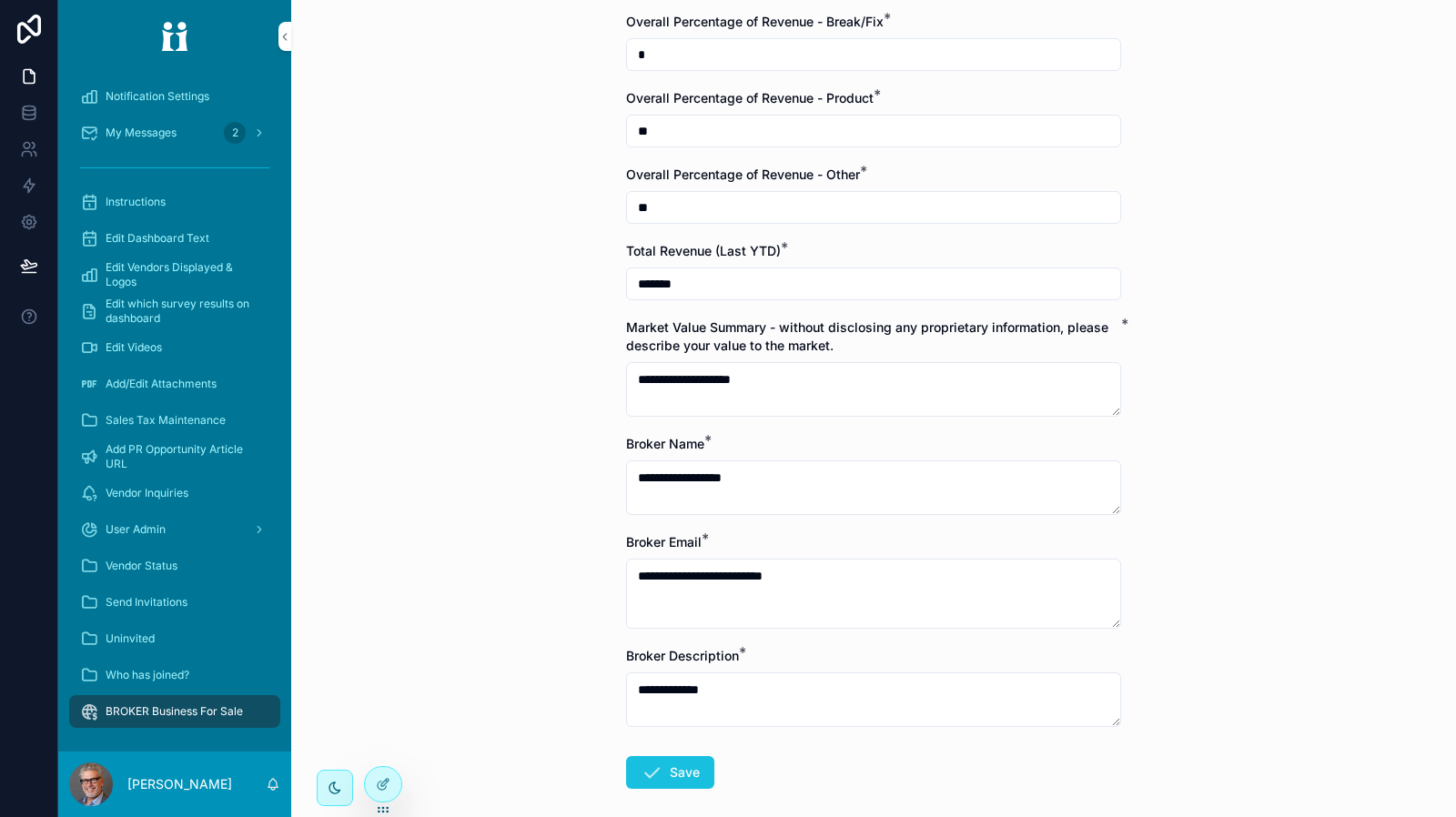  What do you see at coordinates (175, 675) in the screenshot?
I see `a: Who has joined?` at bounding box center [175, 675].